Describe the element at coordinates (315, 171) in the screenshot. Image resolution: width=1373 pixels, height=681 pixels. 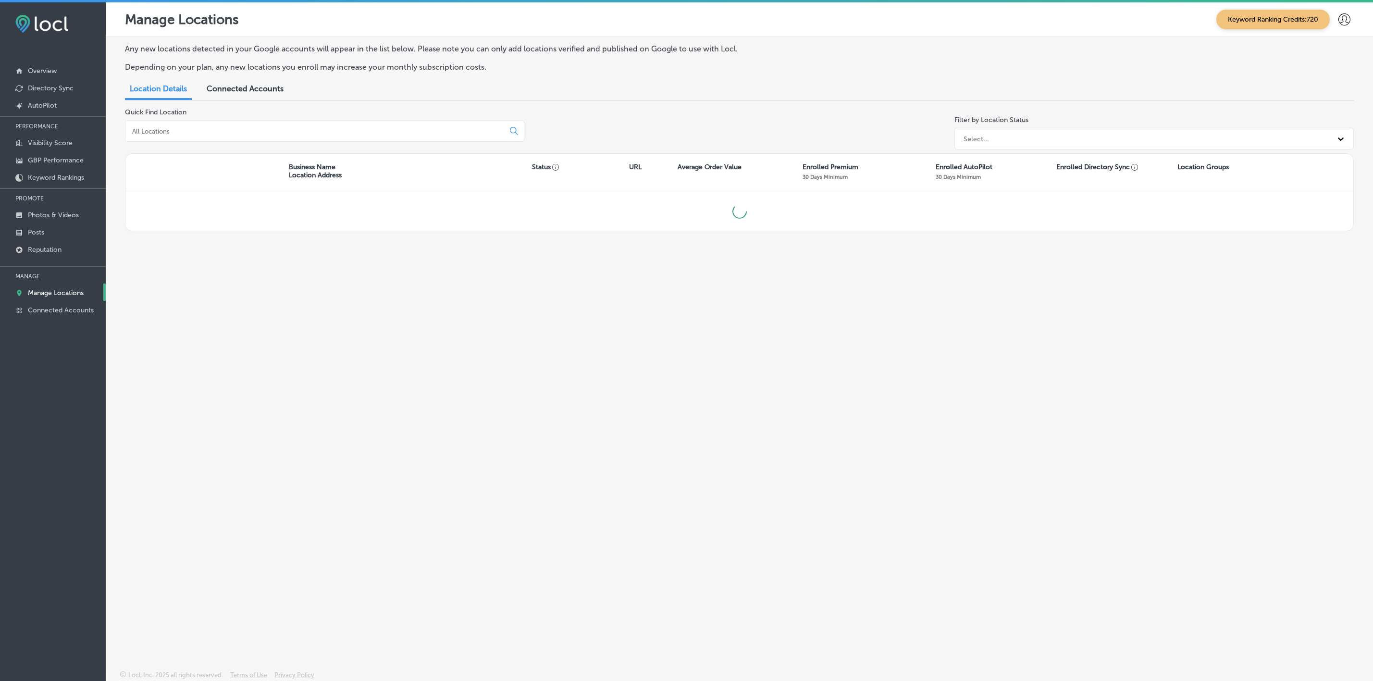
I see `p: Business Name Location Address` at that location.